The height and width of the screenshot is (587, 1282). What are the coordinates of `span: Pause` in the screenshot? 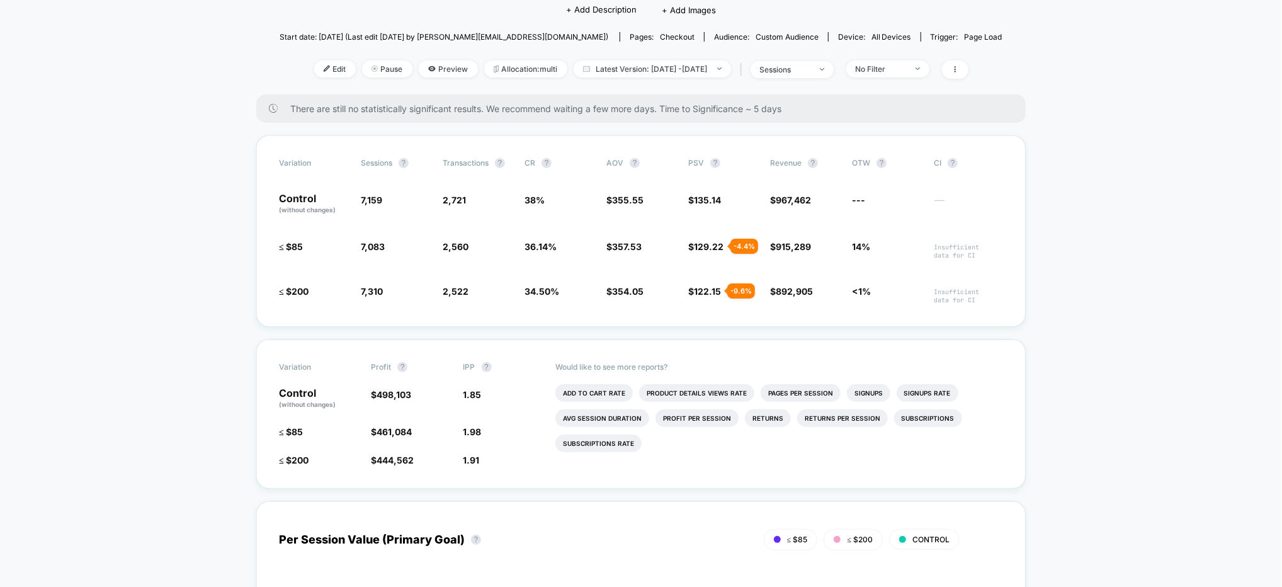 It's located at (387, 69).